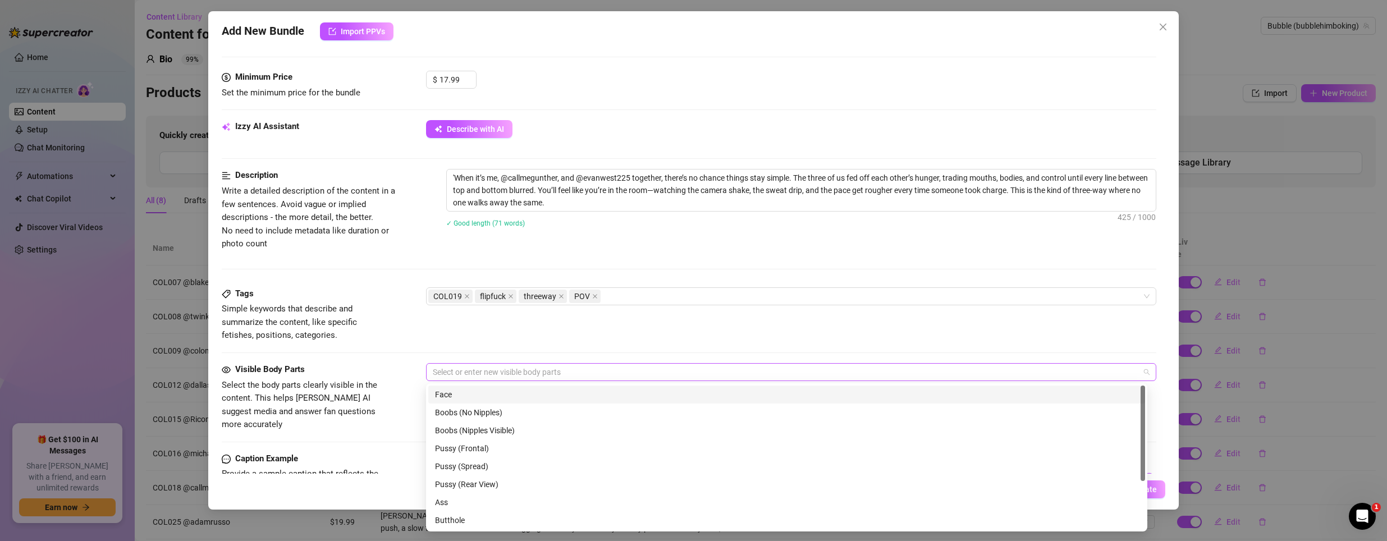  What do you see at coordinates (308, 217) in the screenshot?
I see `span: Write a detailed description of the content in a few sentences. Avoid vague or implied descriptio...` at bounding box center [308, 217].